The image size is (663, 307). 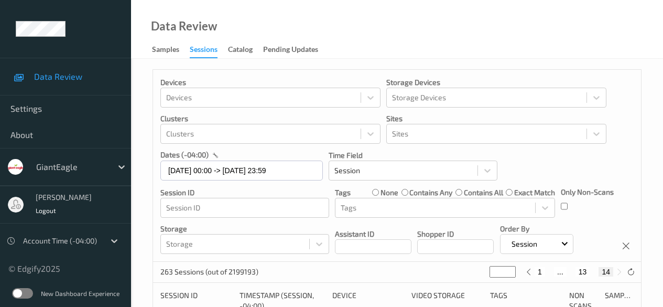 What do you see at coordinates (209, 50) in the screenshot?
I see `a: Sessions` at bounding box center [209, 50].